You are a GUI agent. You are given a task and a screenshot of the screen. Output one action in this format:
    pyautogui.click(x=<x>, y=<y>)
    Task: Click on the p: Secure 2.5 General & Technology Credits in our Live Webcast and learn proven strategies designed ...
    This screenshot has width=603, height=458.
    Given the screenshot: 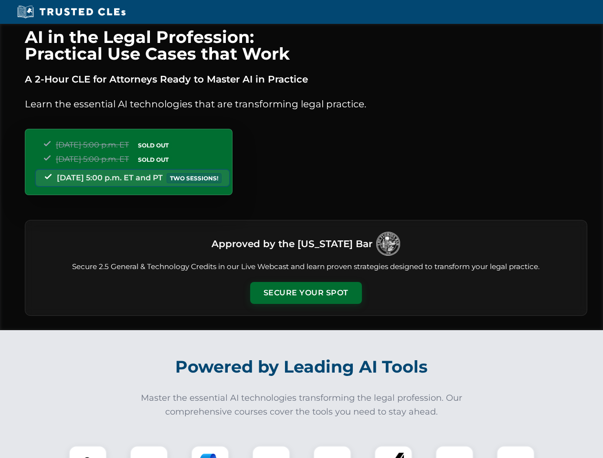 What is the action you would take?
    pyautogui.click(x=306, y=267)
    